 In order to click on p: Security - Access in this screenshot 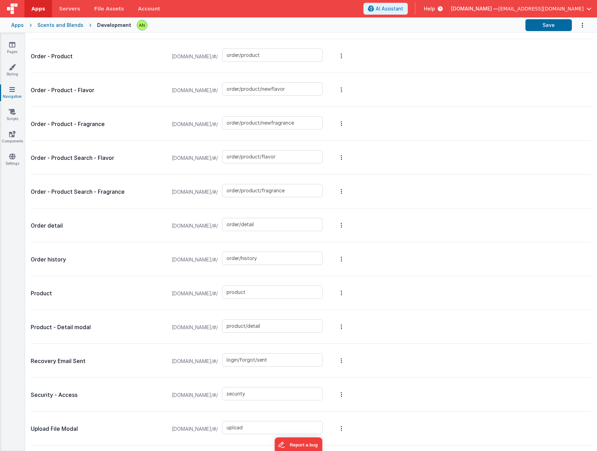, I will do `click(98, 395)`.